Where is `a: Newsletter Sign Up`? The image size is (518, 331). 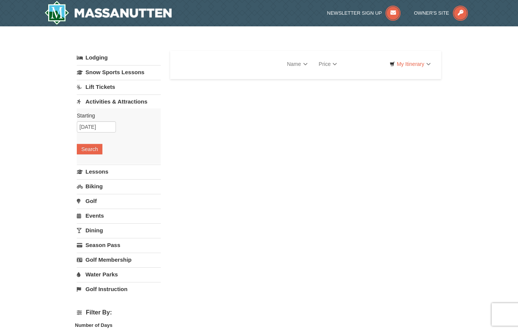
a: Newsletter Sign Up is located at coordinates (364, 13).